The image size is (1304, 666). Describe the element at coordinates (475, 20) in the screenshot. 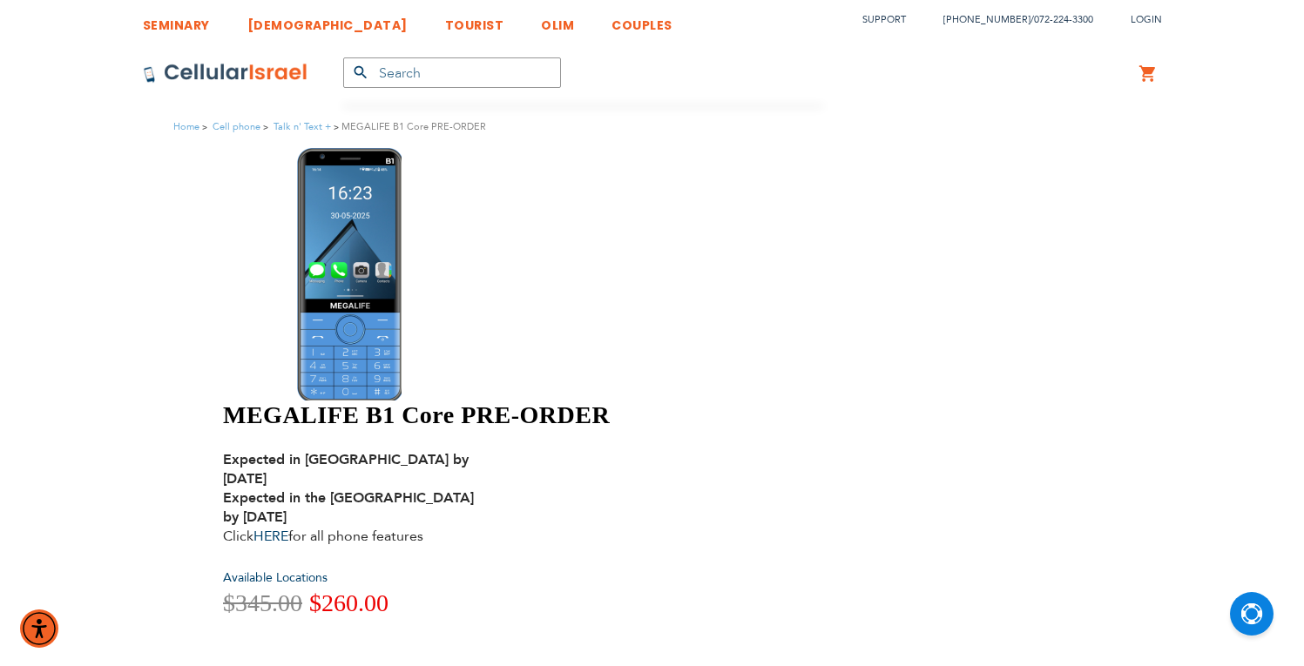

I see `a: TOURIST` at that location.